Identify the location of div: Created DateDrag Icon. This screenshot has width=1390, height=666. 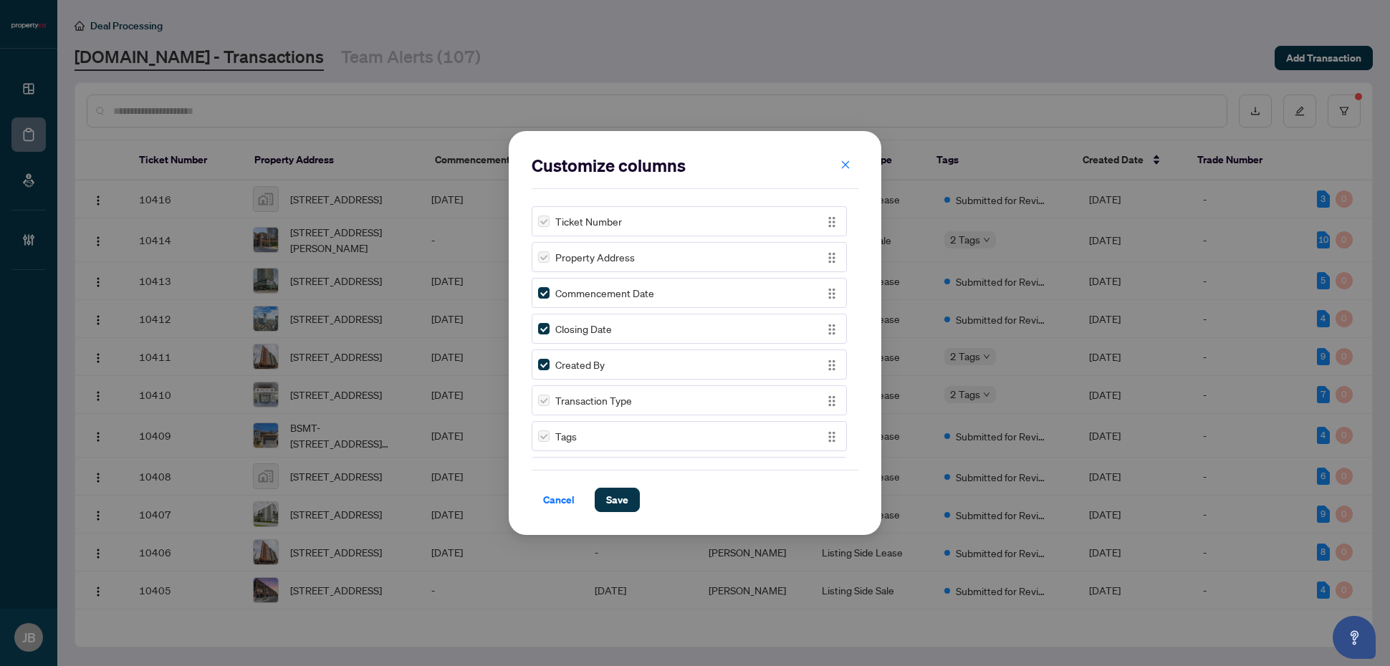
(689, 472).